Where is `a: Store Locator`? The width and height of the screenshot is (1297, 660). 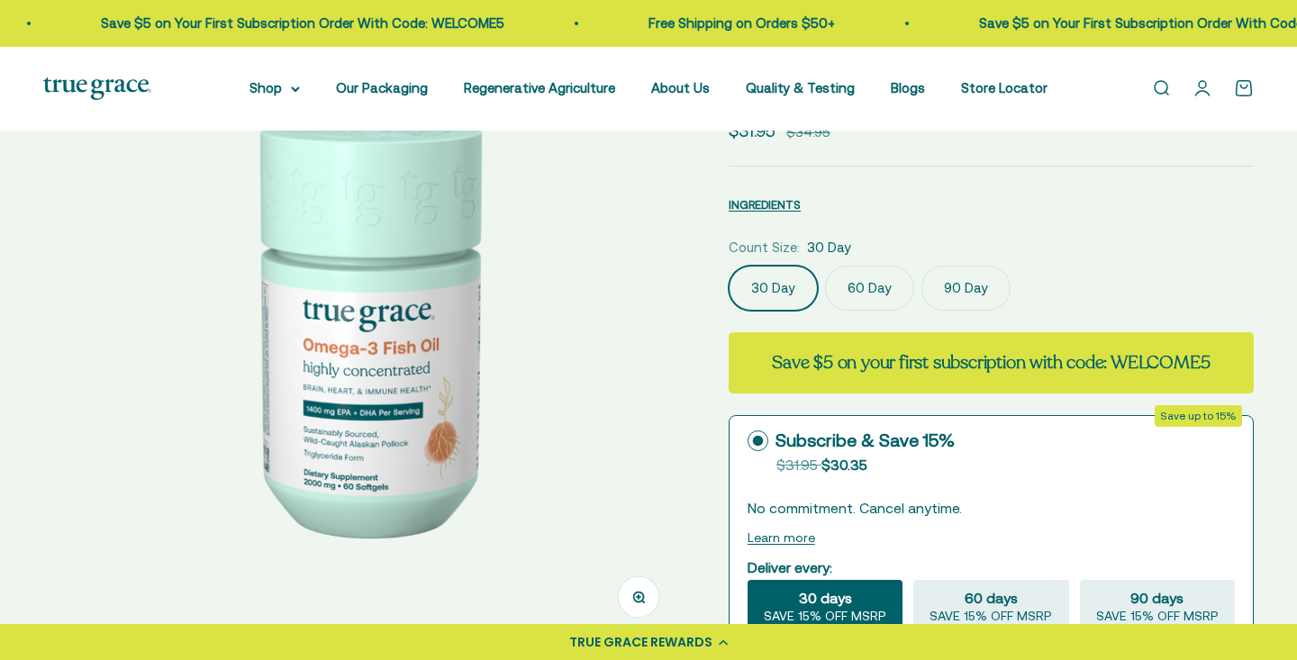
a: Store Locator is located at coordinates (1004, 87).